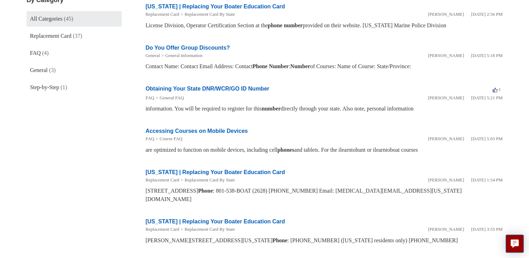 This screenshot has height=258, width=529. Describe the element at coordinates (515, 244) in the screenshot. I see `div: Live chat` at that location.